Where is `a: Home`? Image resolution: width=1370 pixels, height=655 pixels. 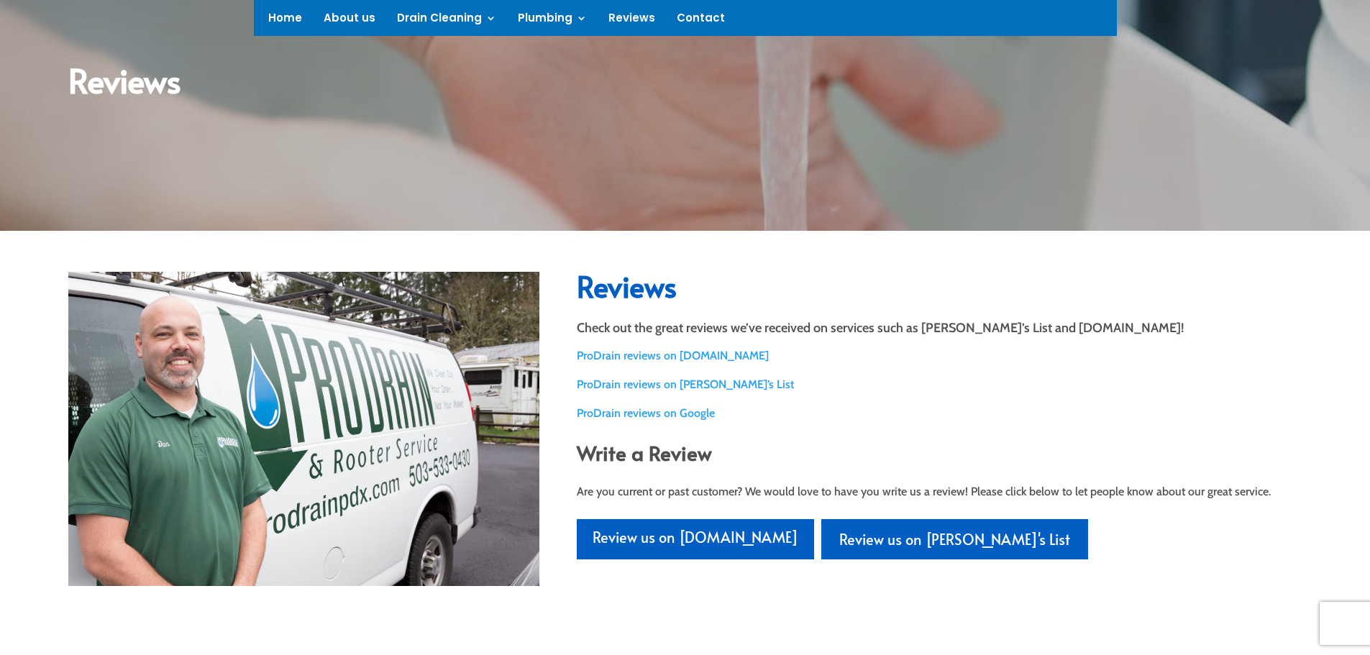
a: Home is located at coordinates (285, 21).